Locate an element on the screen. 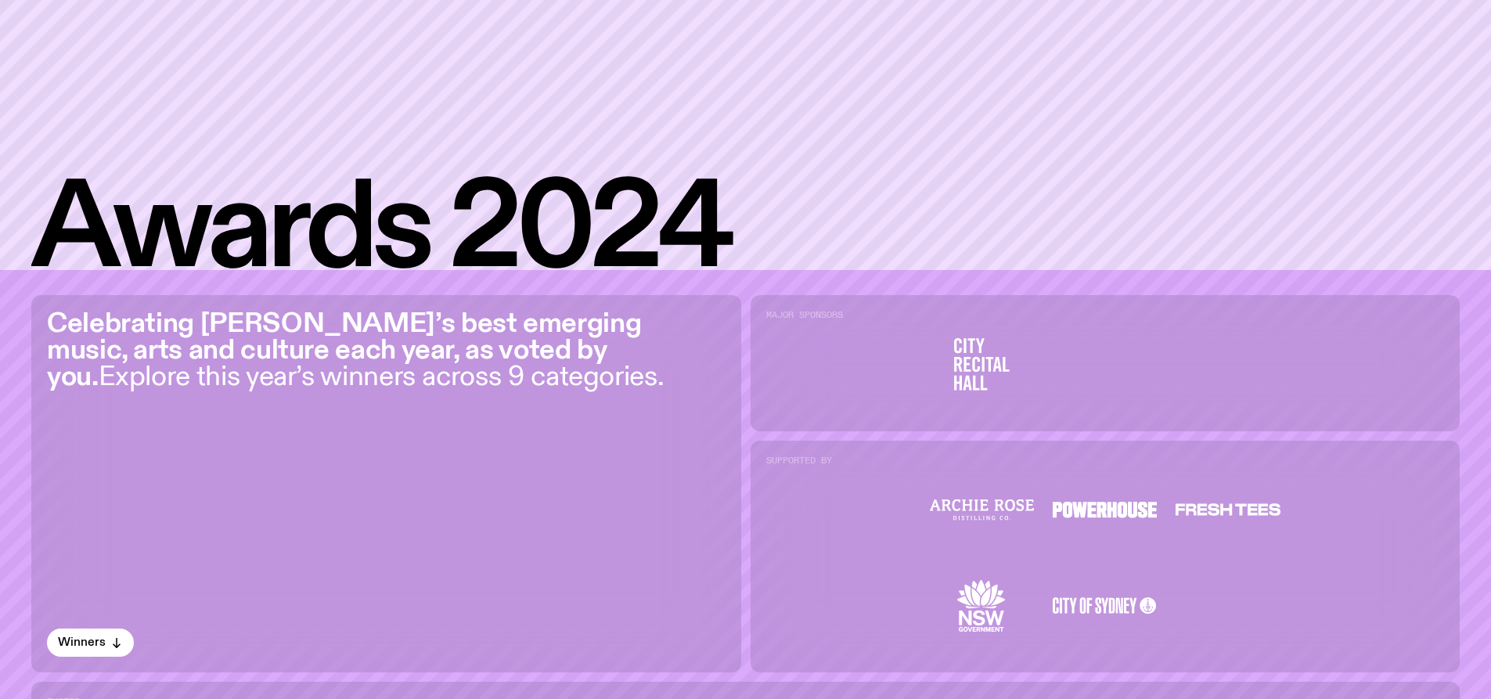 Image resolution: width=1491 pixels, height=699 pixels. span: Winners is located at coordinates (81, 643).